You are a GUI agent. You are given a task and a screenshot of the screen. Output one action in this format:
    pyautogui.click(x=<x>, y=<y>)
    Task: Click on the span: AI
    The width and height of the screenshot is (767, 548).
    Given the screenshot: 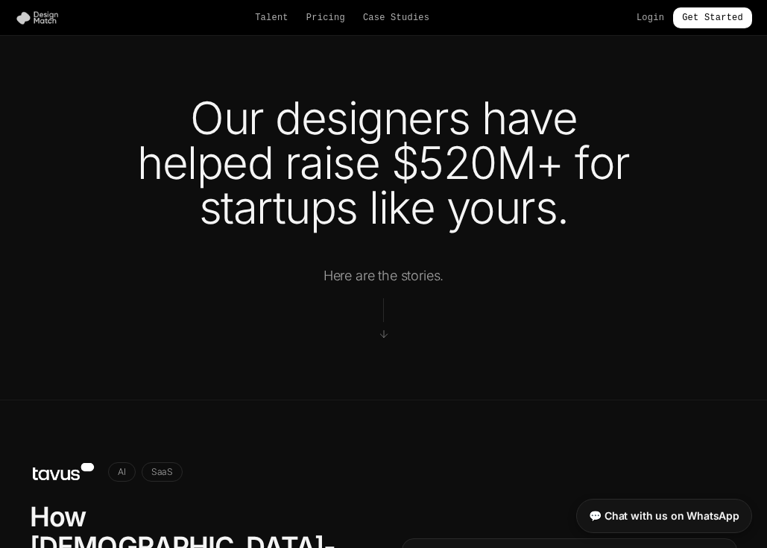 What is the action you would take?
    pyautogui.click(x=122, y=472)
    